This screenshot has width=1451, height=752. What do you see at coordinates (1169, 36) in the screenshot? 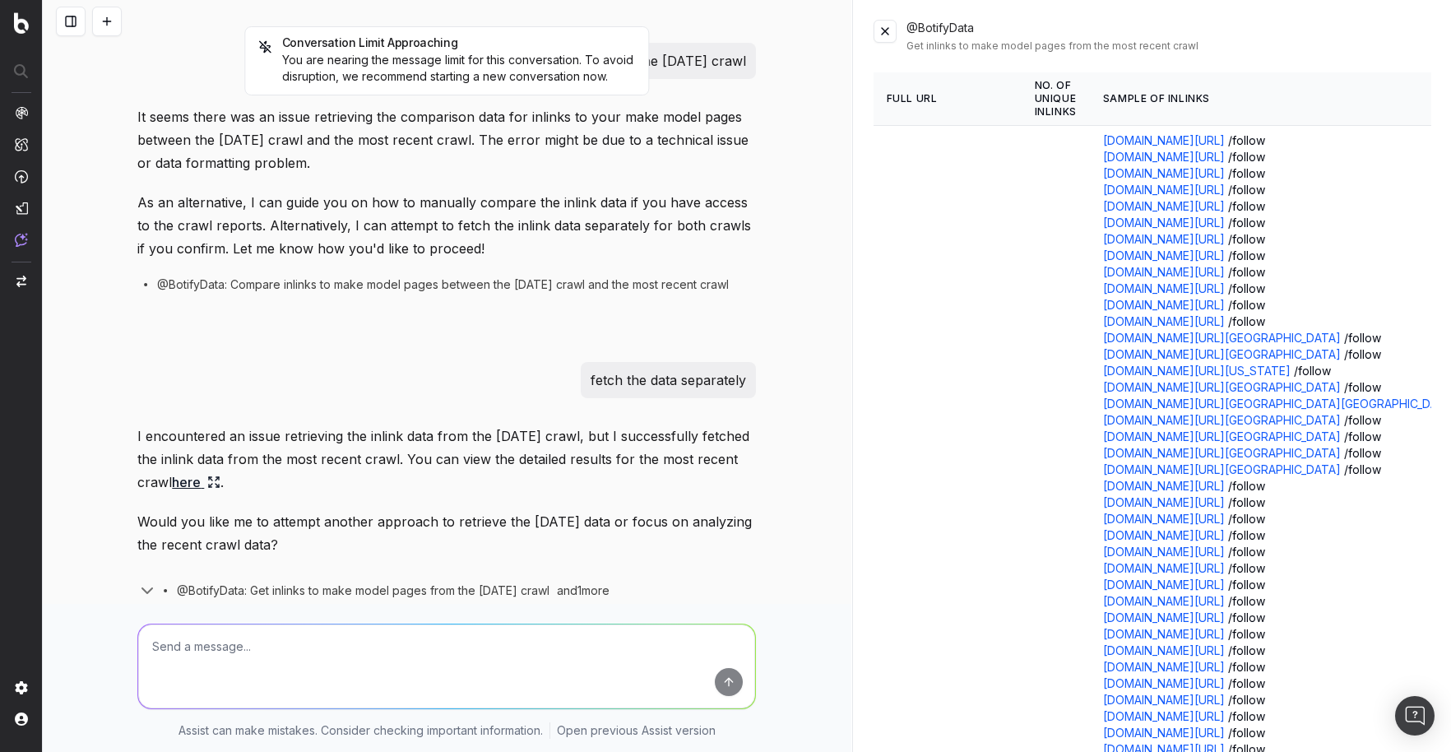
I see `div: @BotifyData` at bounding box center [1169, 36].